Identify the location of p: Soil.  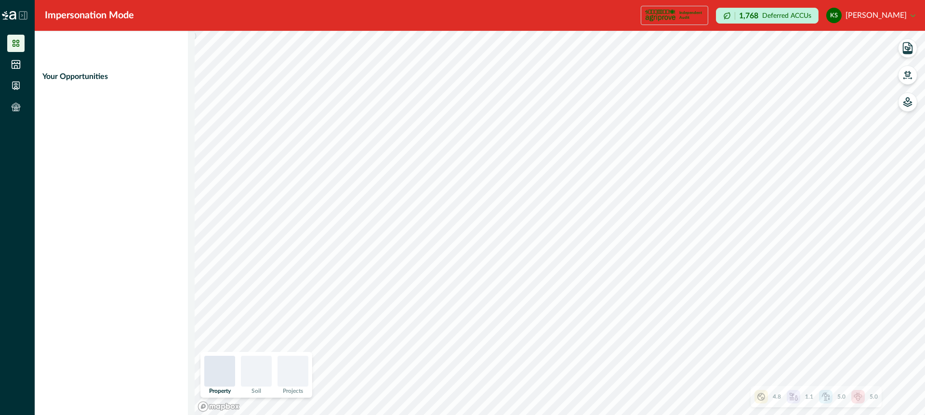
(256, 391).